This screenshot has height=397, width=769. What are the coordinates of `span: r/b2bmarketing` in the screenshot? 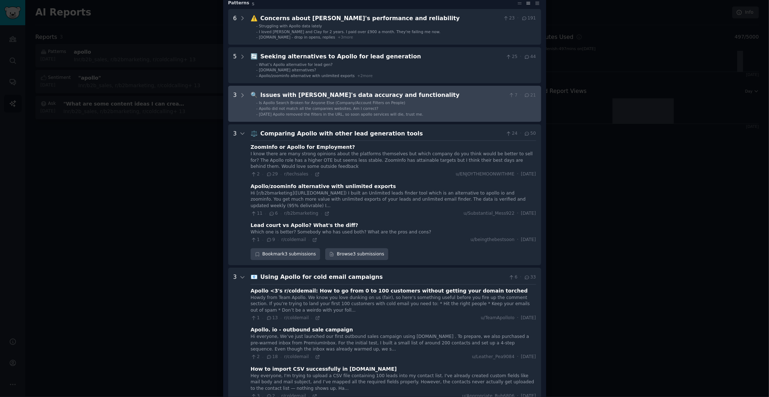 It's located at (301, 213).